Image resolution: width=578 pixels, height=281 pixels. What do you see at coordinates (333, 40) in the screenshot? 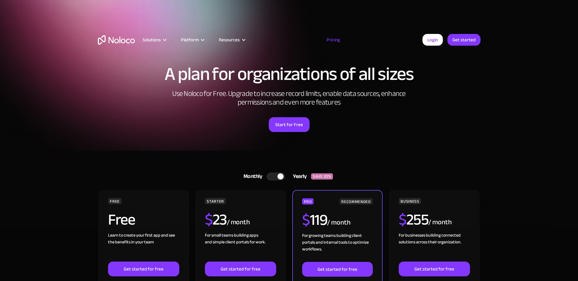
I see `a: Pricing` at bounding box center [333, 40].